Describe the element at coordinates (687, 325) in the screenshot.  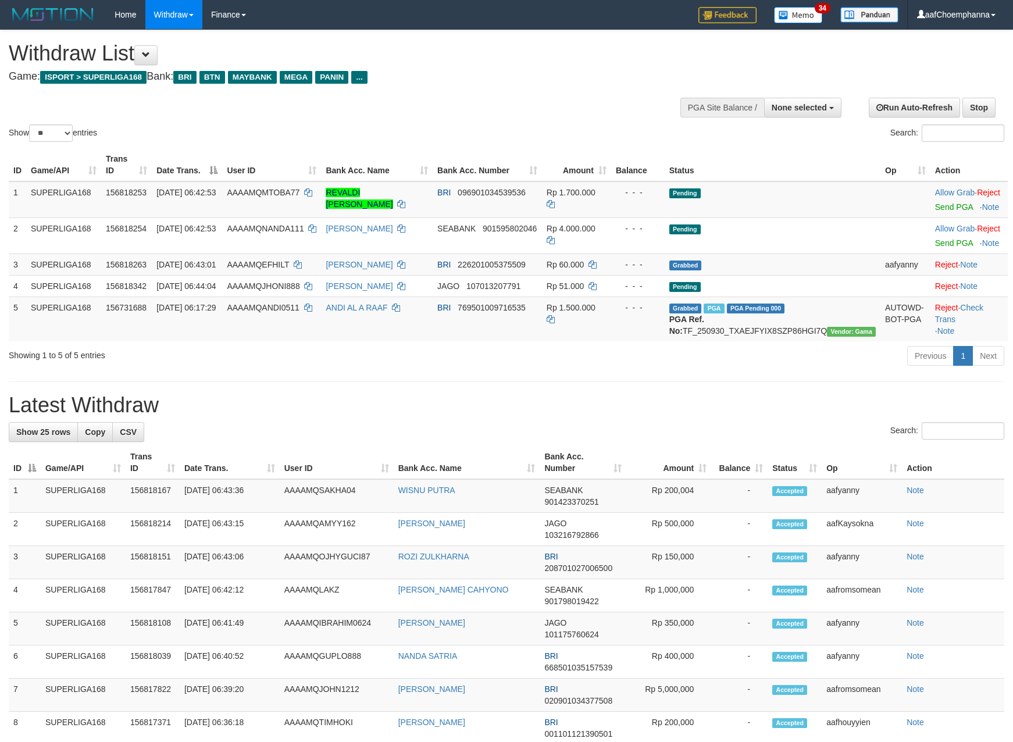
I see `b: PGA Ref. No:` at that location.